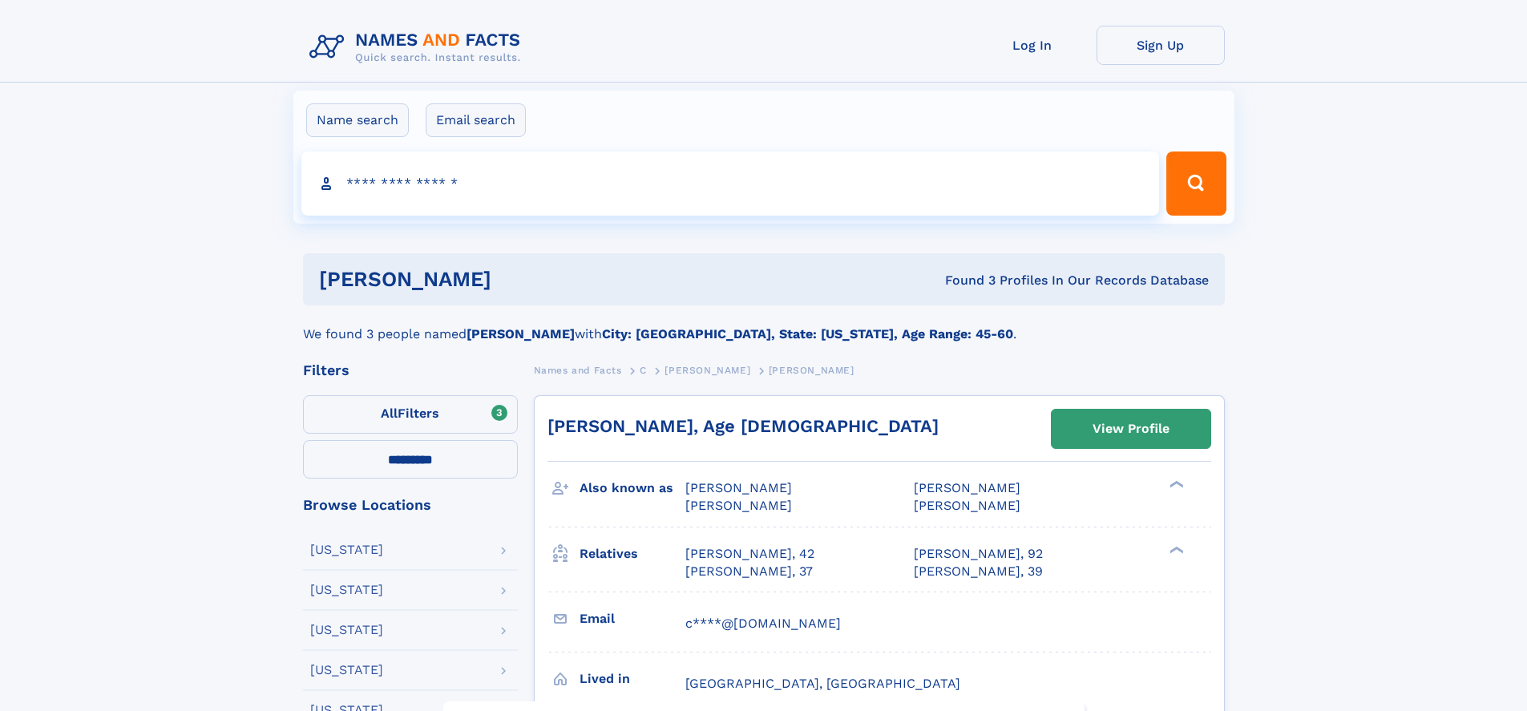 This screenshot has height=711, width=1527. I want to click on input: search input, so click(730, 184).